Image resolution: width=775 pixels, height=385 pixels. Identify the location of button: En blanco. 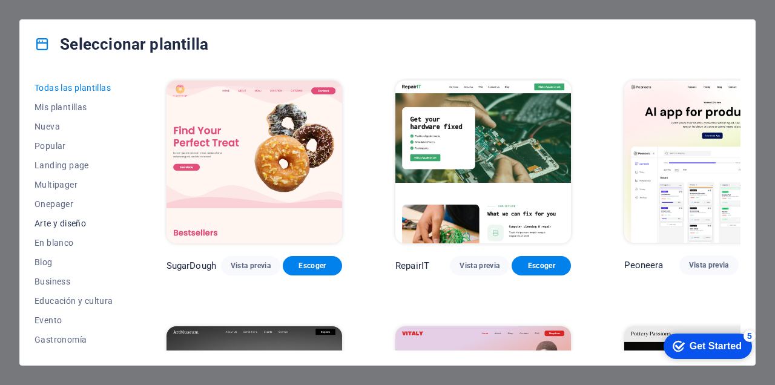
(74, 243).